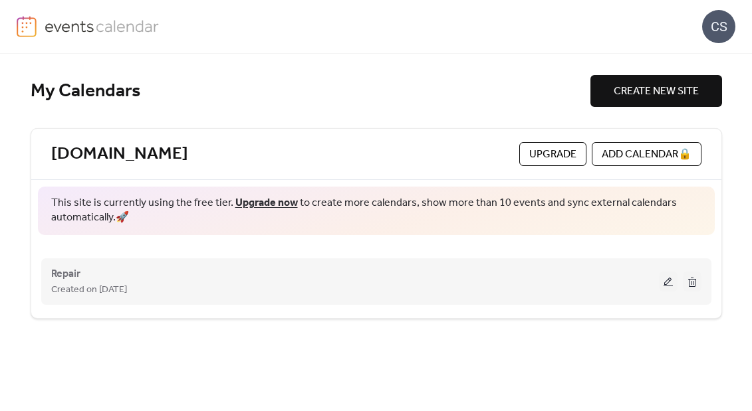  Describe the element at coordinates (102, 26) in the screenshot. I see `img: logo-type` at that location.